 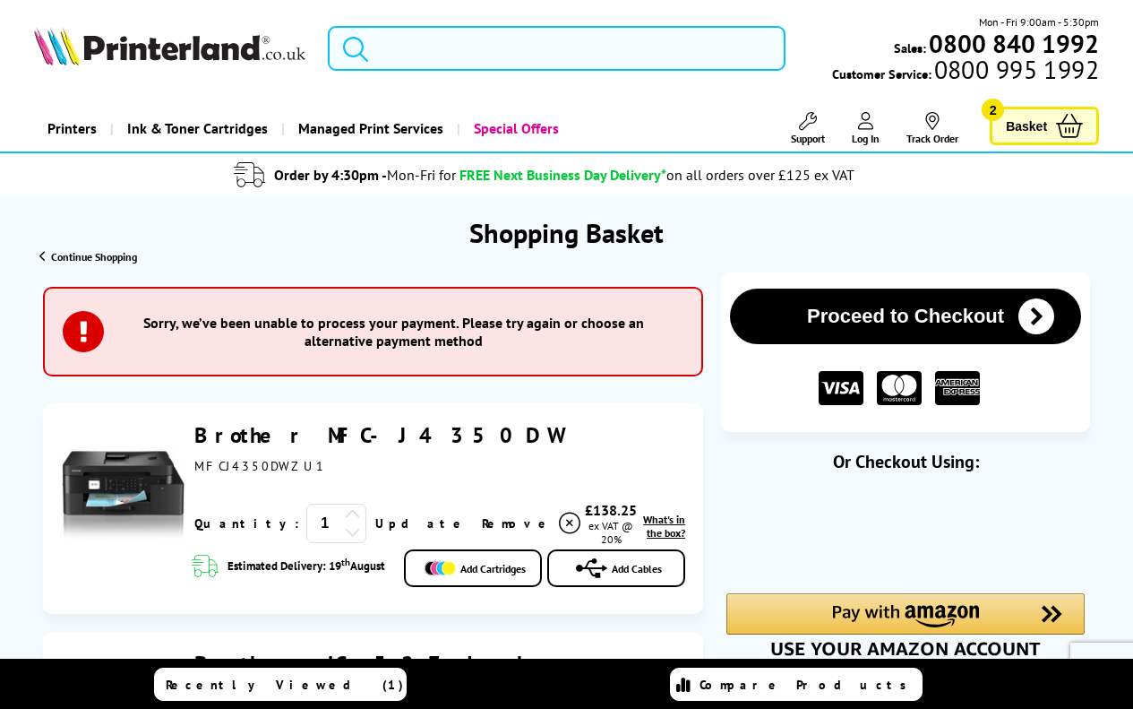 What do you see at coordinates (169, 46) in the screenshot?
I see `img: Printerland Logo` at bounding box center [169, 46].